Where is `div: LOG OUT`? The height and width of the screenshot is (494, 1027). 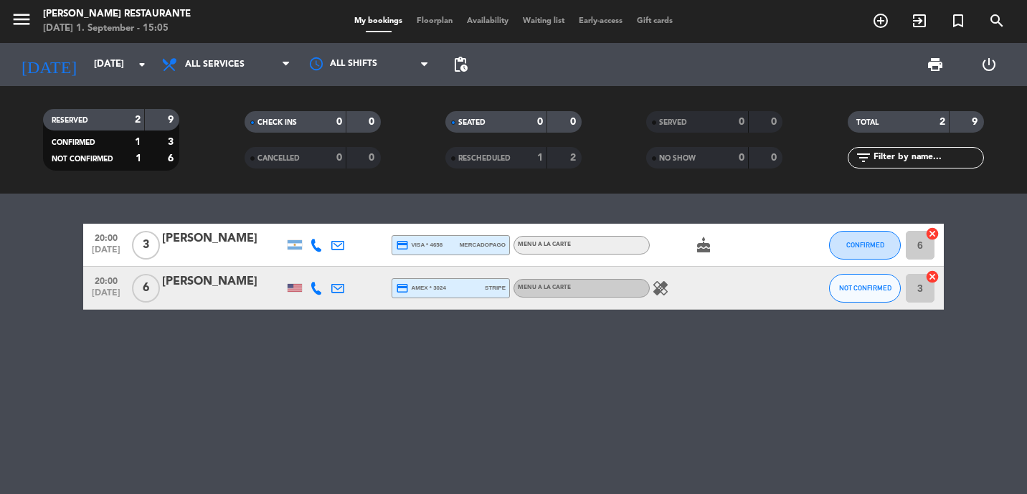
div: LOG OUT is located at coordinates (990, 65).